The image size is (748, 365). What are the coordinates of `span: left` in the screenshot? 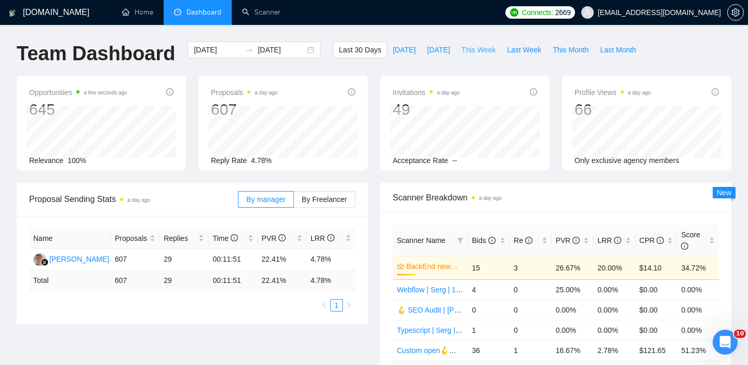 It's located at (324, 305).